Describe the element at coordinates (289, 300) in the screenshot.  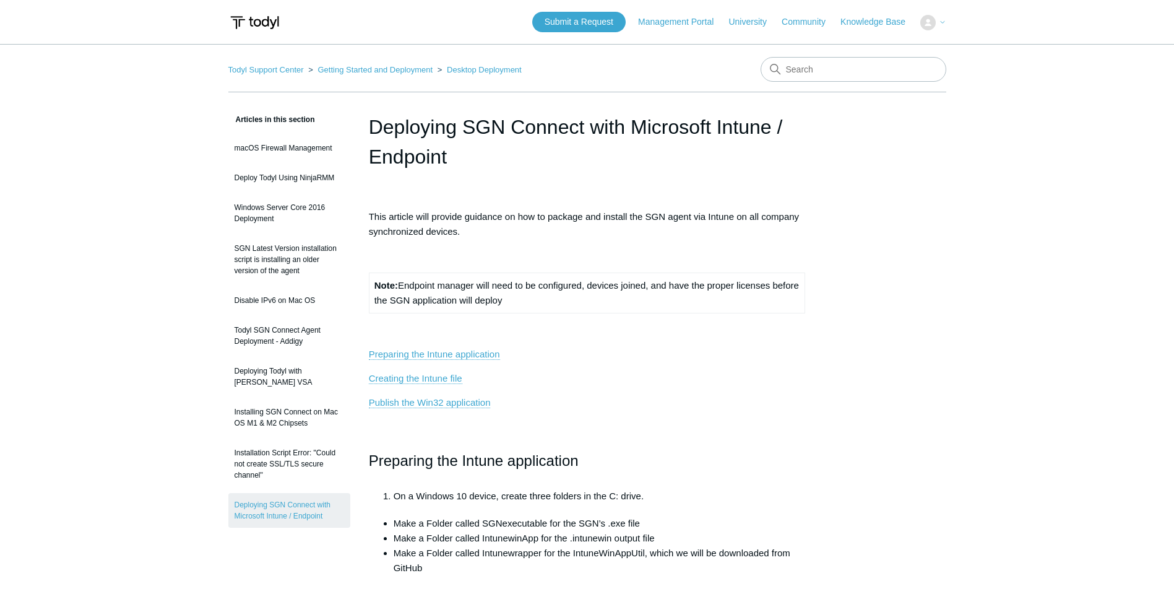
I see `a: Disable IPv6 on Mac OS` at that location.